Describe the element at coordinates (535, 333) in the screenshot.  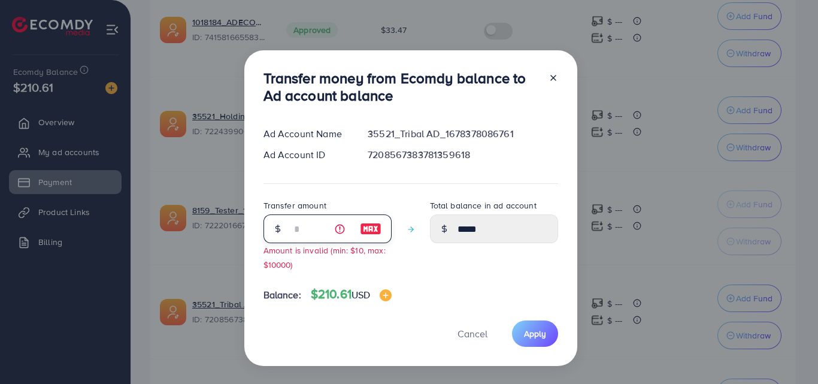
I see `button: Apply` at that location.